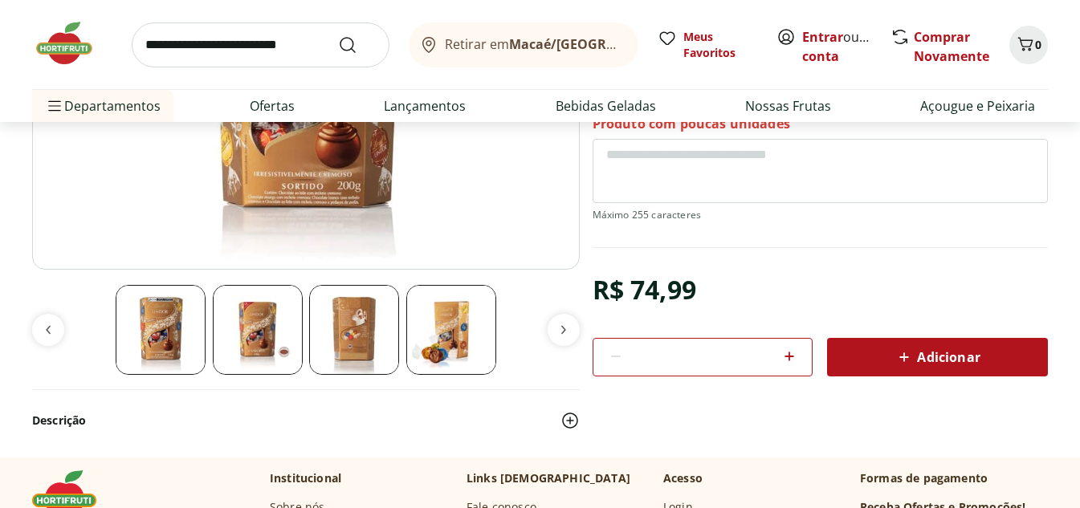 This screenshot has height=508, width=1080. What do you see at coordinates (720, 45) in the screenshot?
I see `span: Meus Favoritos` at bounding box center [720, 45].